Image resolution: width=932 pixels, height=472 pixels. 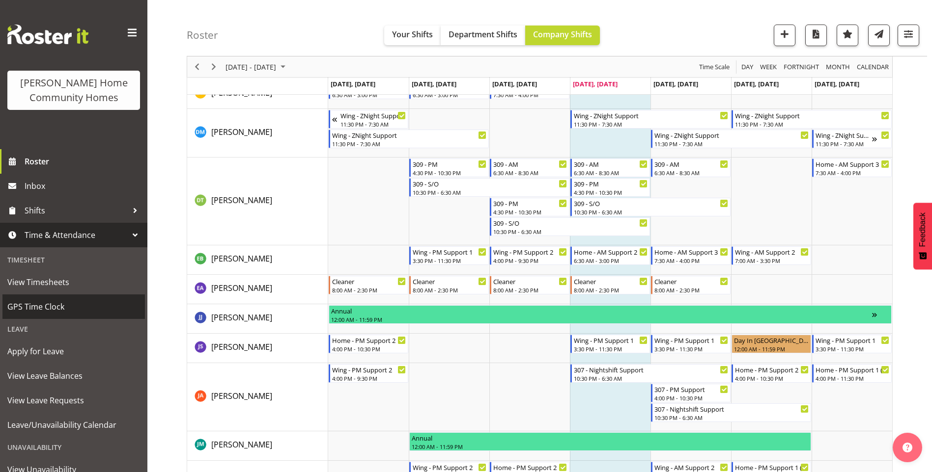 I want to click on button: Previous, so click(x=197, y=67).